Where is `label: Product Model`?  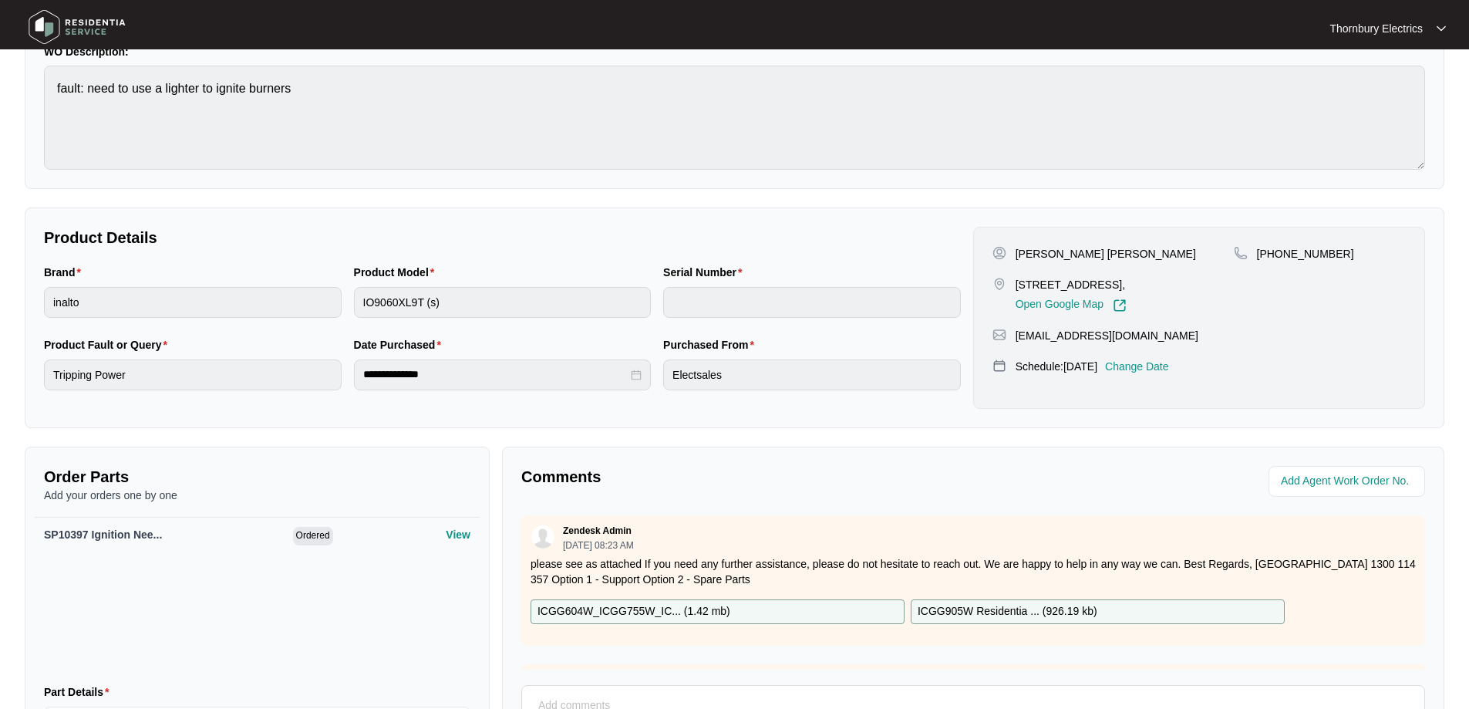
label: Product Model is located at coordinates (397, 272).